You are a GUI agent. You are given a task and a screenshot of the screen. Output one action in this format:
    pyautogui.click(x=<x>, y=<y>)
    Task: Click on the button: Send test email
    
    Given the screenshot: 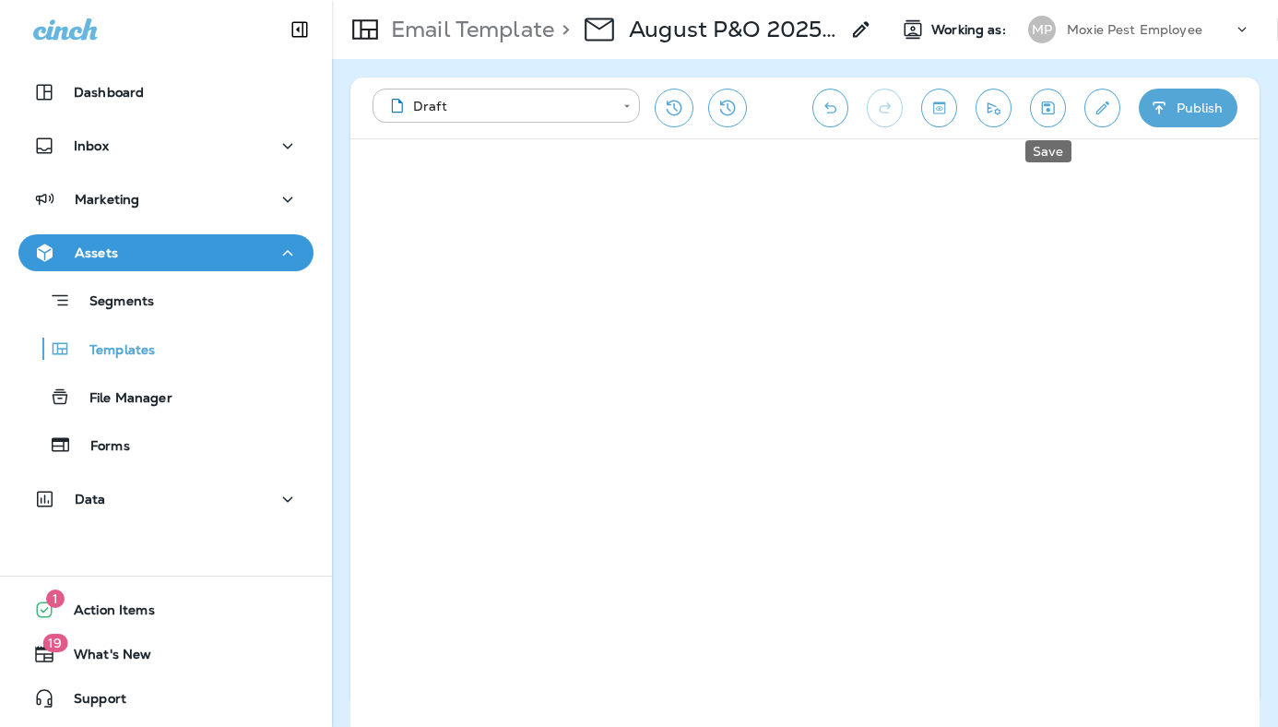 What is the action you would take?
    pyautogui.click(x=993, y=108)
    